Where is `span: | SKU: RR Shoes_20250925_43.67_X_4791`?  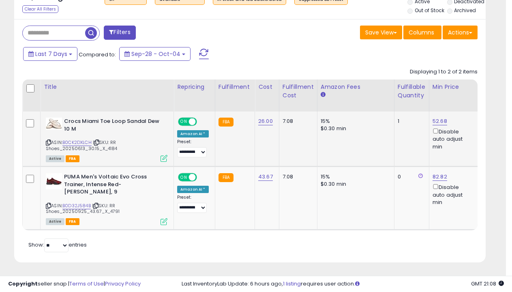 span: | SKU: RR Shoes_20250925_43.67_X_4791 is located at coordinates (83, 208).